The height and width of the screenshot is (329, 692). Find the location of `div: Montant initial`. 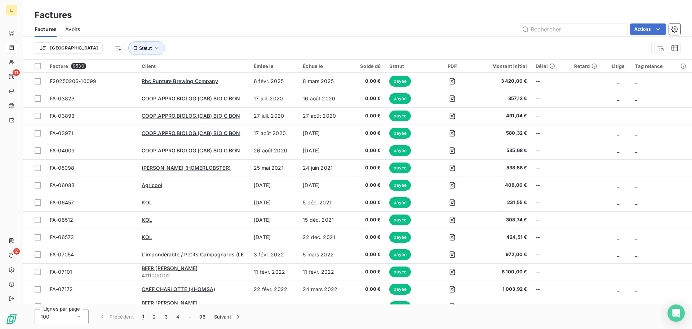

div: Montant initial is located at coordinates (502, 66).